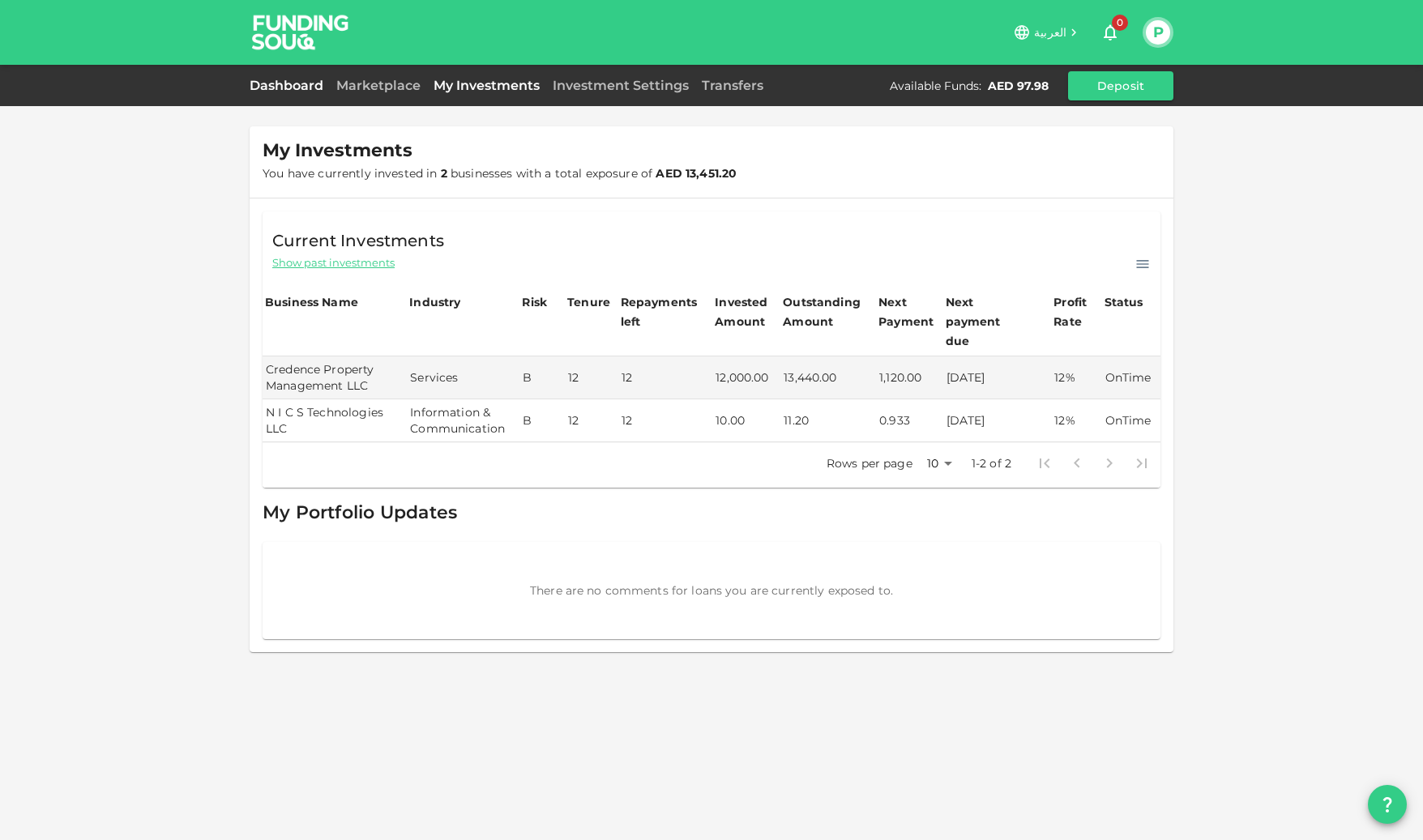 This screenshot has height=840, width=1423. I want to click on button: Deposit, so click(1121, 86).